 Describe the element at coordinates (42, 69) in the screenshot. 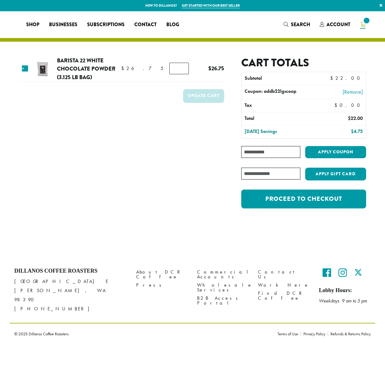

I see `img: Barista 22 Sweet Ground White Chocolate Powder` at that location.